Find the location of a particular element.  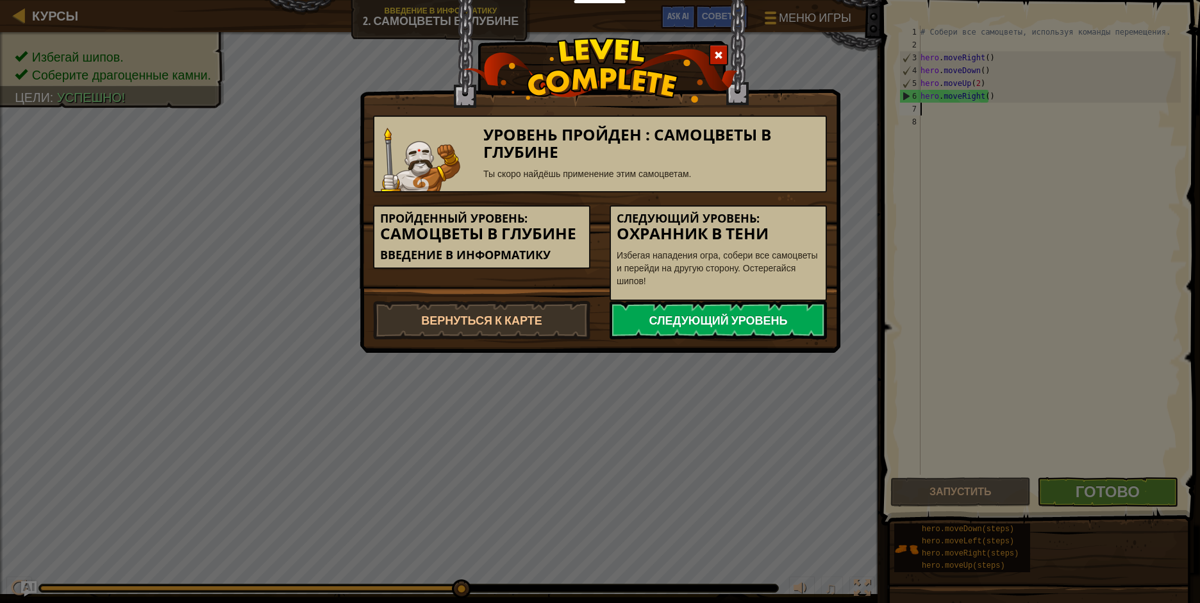

h5: Введение в Информатику is located at coordinates (481, 255).